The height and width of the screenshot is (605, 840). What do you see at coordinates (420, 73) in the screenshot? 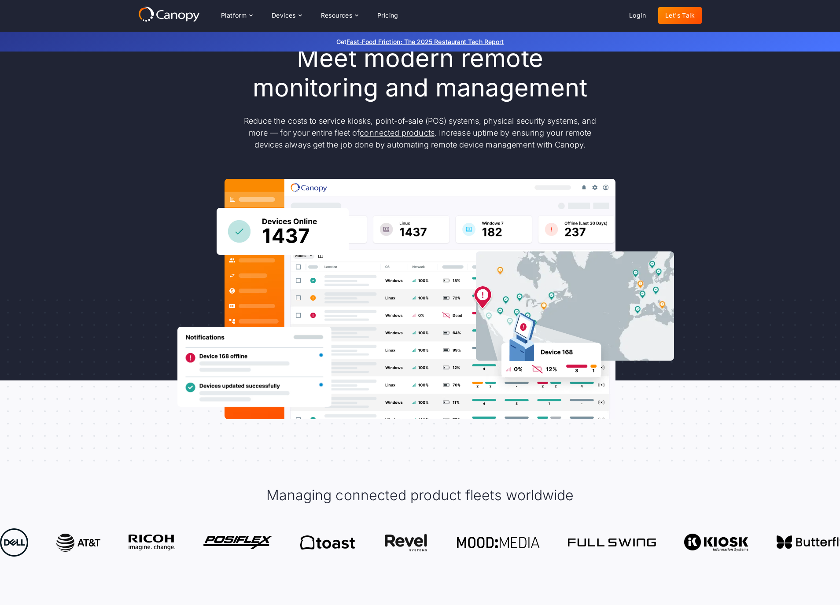
I see `h1: Meet modern remote monitoring and management` at bounding box center [420, 73].